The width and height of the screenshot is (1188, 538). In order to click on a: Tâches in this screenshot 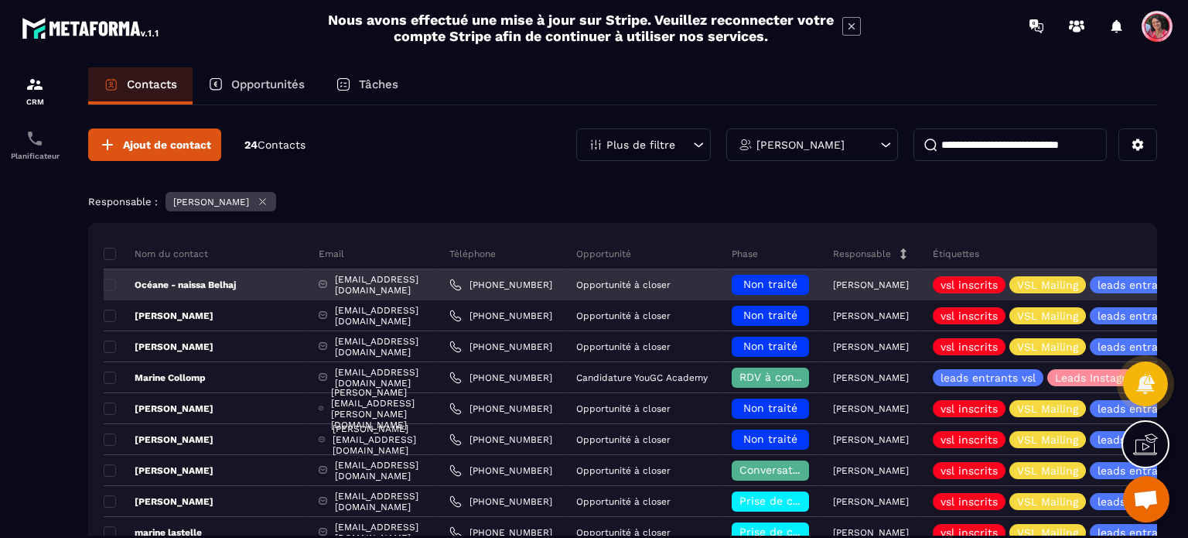, I will do `click(367, 86)`.